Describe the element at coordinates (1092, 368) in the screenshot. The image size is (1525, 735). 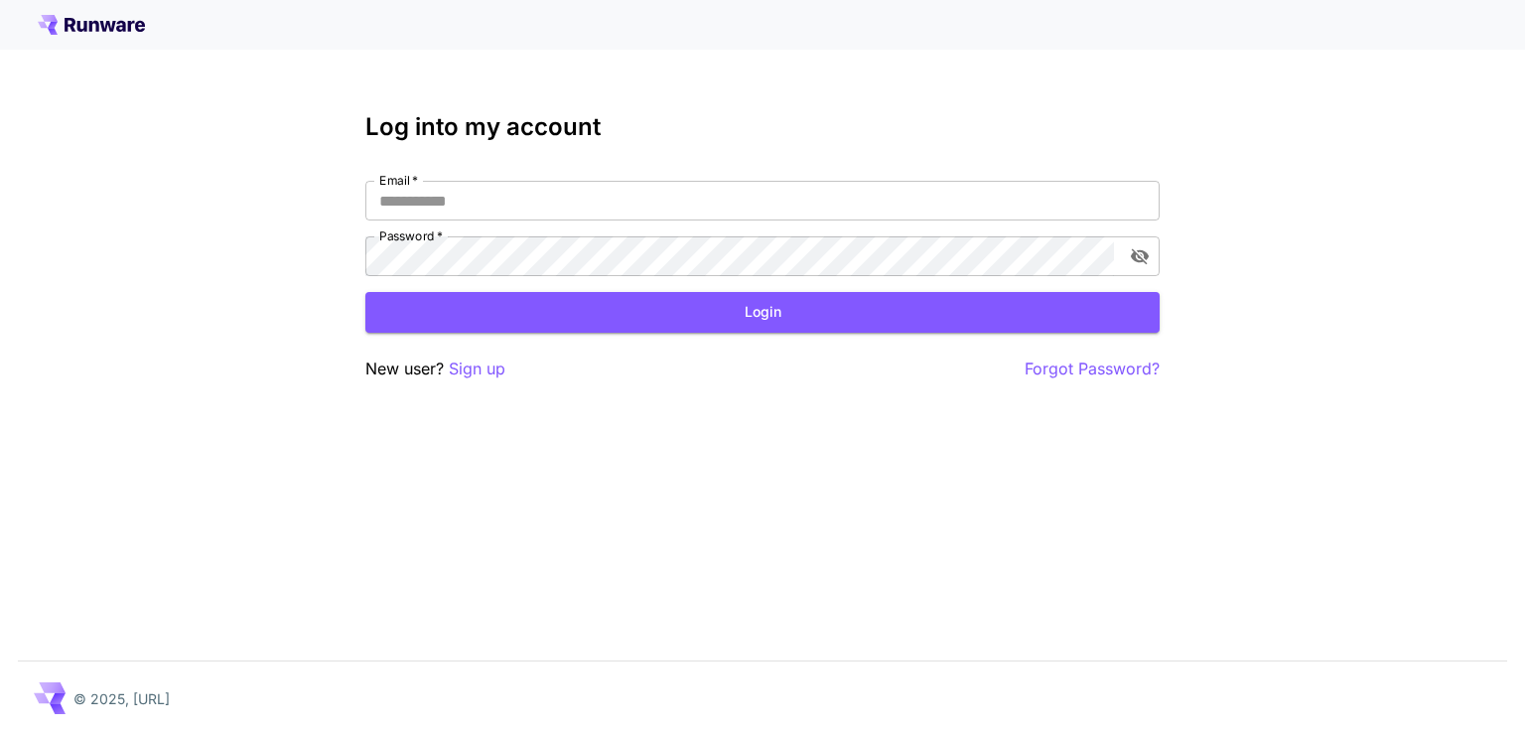
I see `p: Forgot Password?` at that location.